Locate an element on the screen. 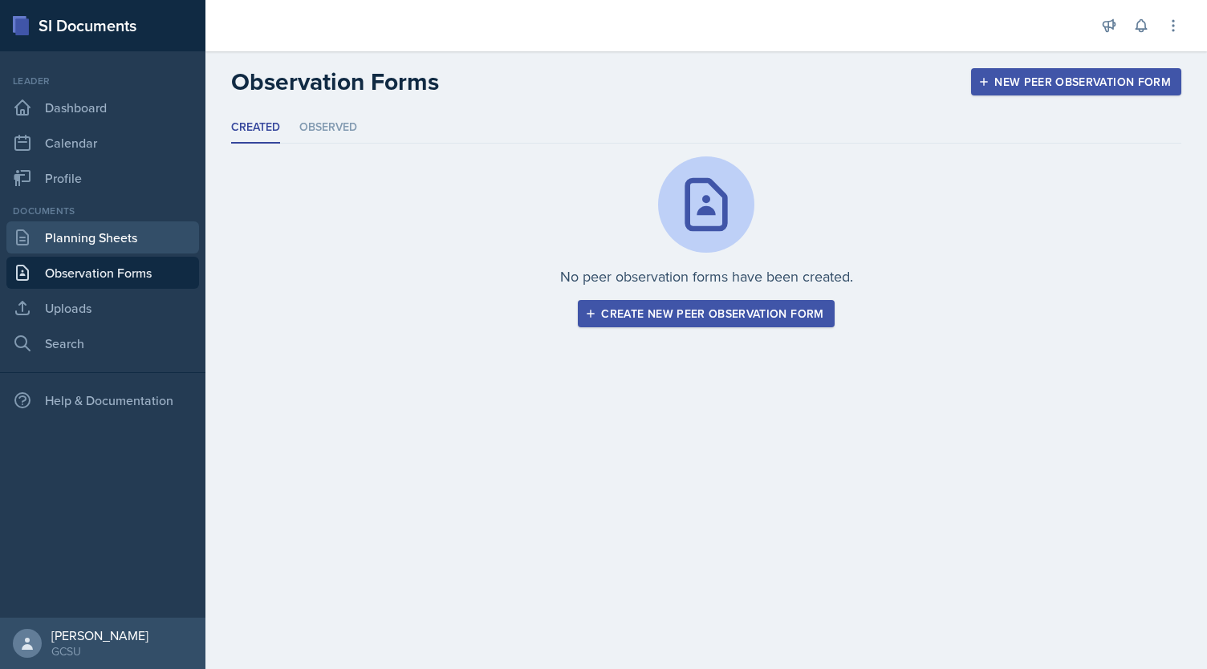 This screenshot has height=669, width=1207. li: Created is located at coordinates (255, 128).